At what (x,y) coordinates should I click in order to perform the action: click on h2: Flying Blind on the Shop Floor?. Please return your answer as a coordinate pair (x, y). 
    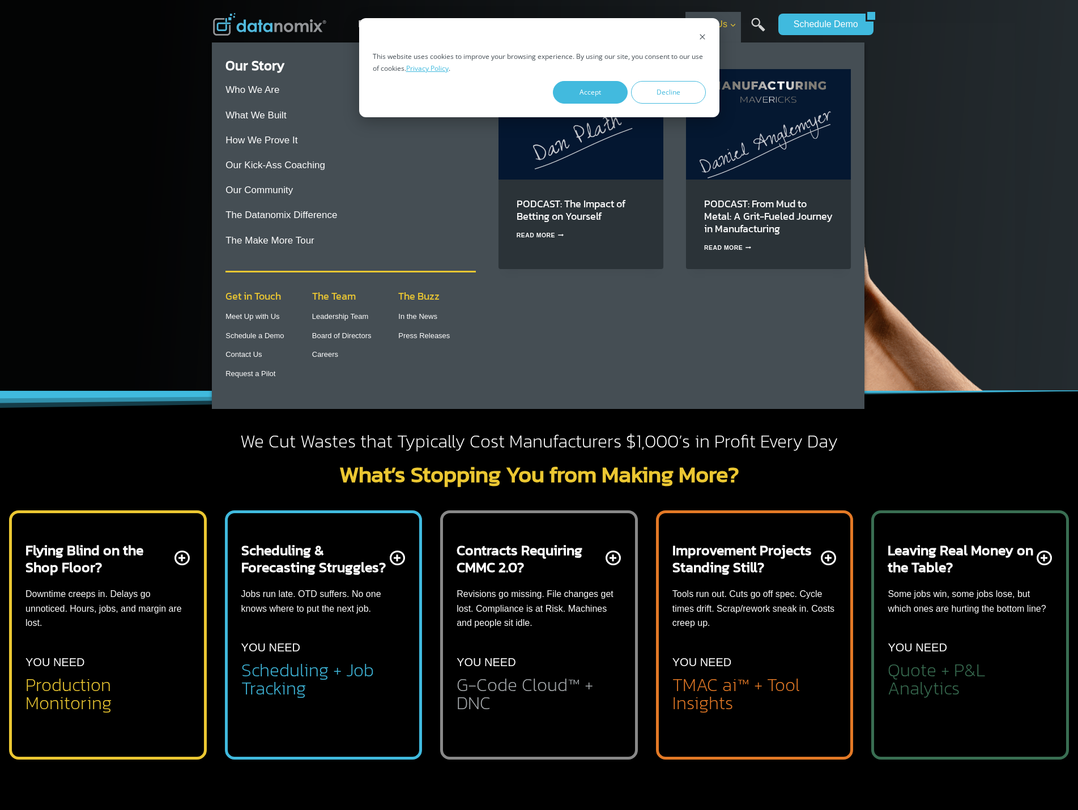
    Looking at the image, I should click on (99, 559).